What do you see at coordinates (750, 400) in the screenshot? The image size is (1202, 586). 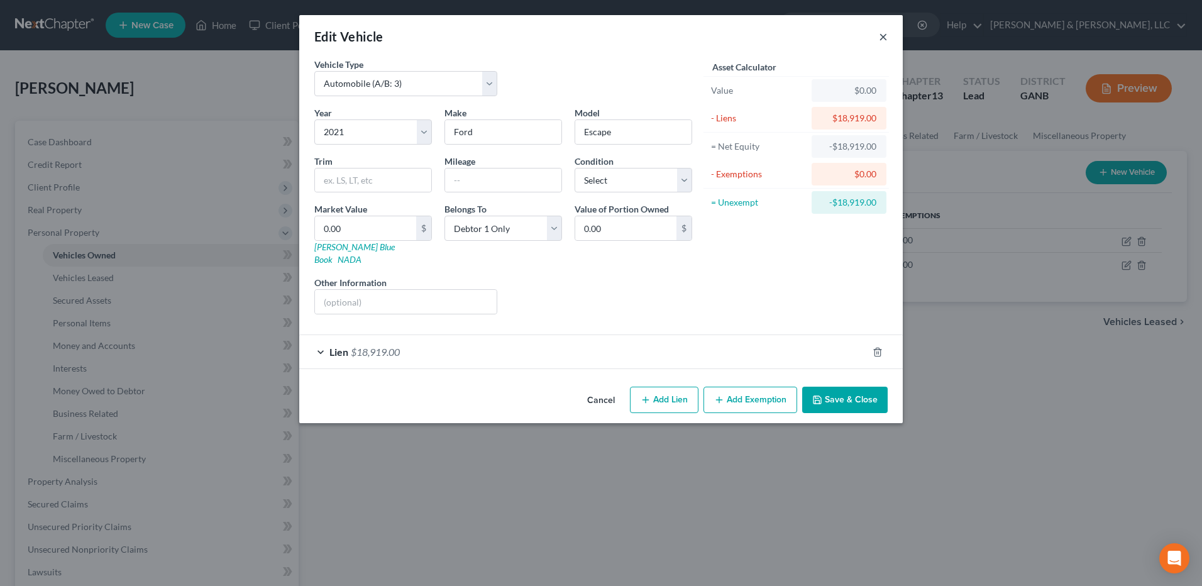 I see `button: Add Exemption` at bounding box center [750, 400].